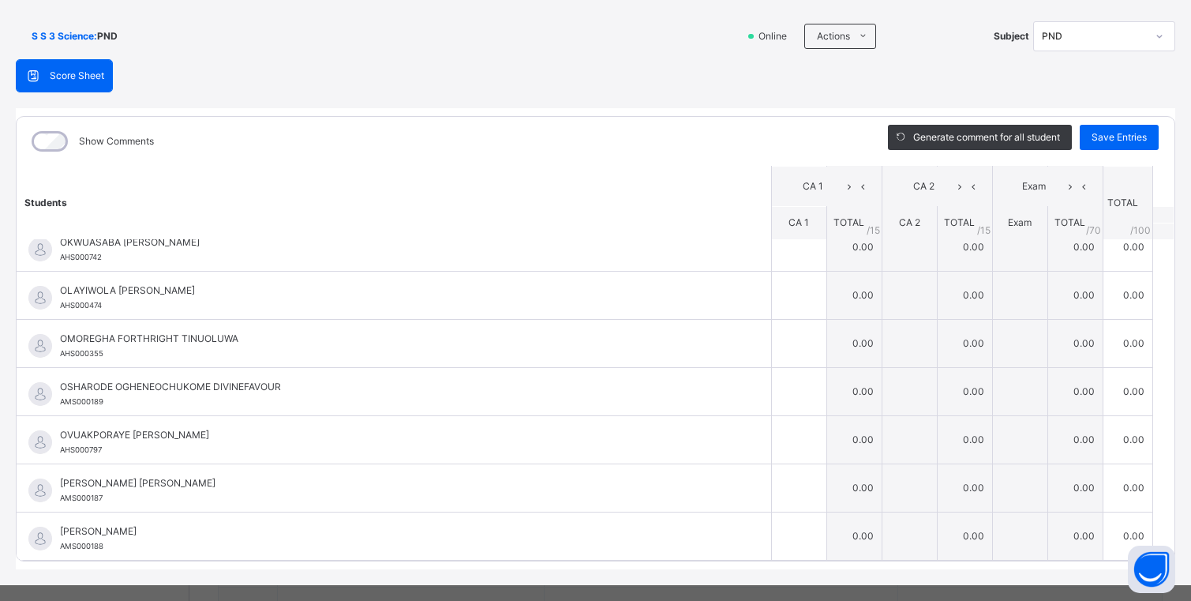  Describe the element at coordinates (81, 449) in the screenshot. I see `span: AHS000797` at that location.